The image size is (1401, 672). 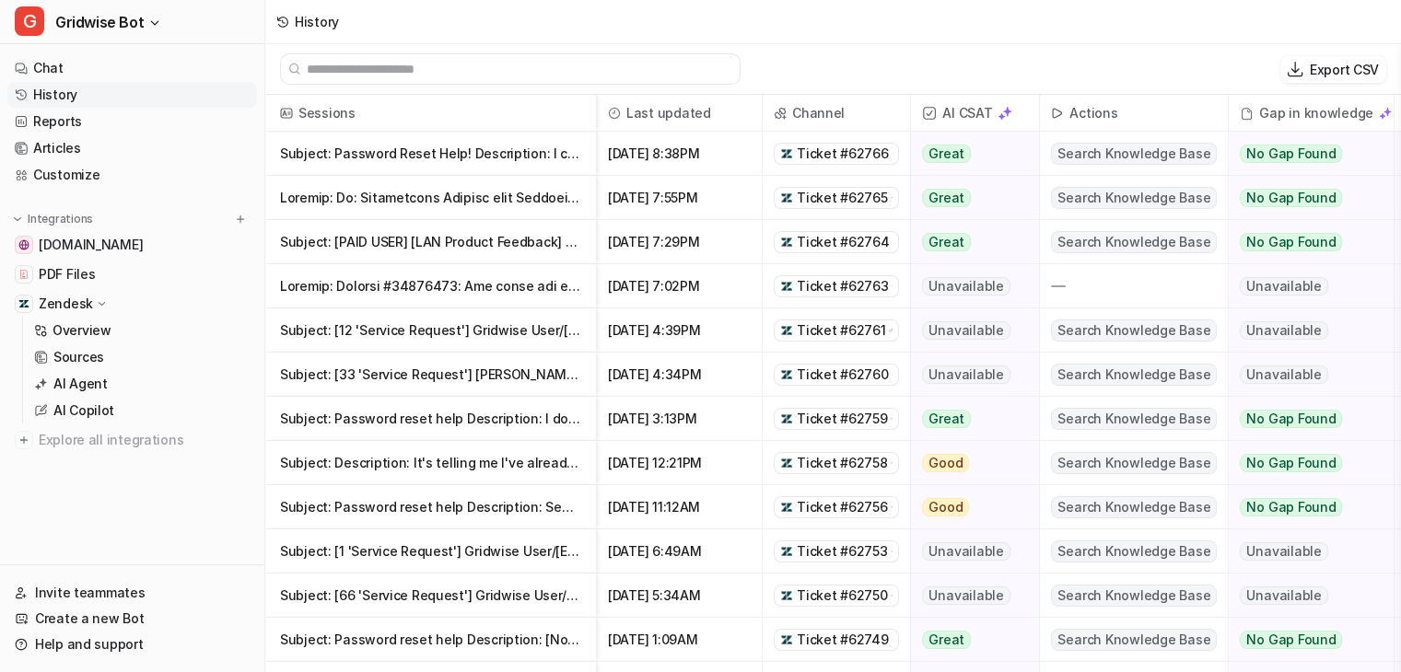 What do you see at coordinates (132, 619) in the screenshot?
I see `a: Create a new Bot` at bounding box center [132, 619].